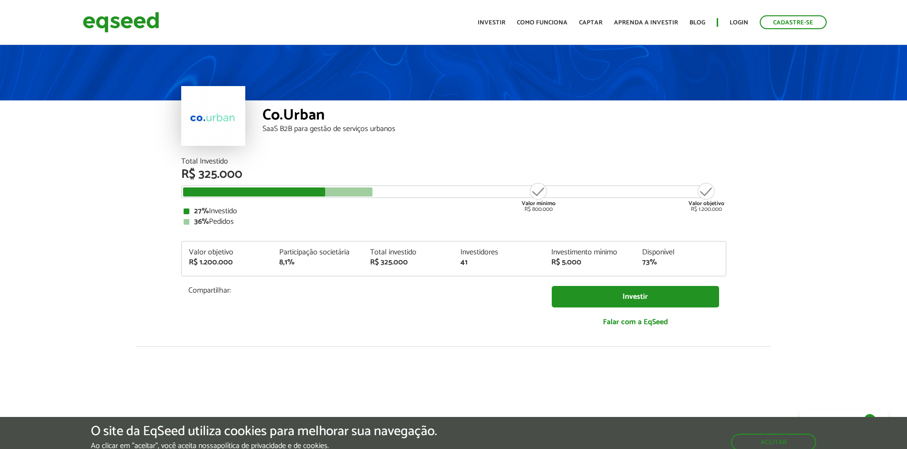 The width and height of the screenshot is (907, 449). I want to click on p: Compartilhar:, so click(363, 290).